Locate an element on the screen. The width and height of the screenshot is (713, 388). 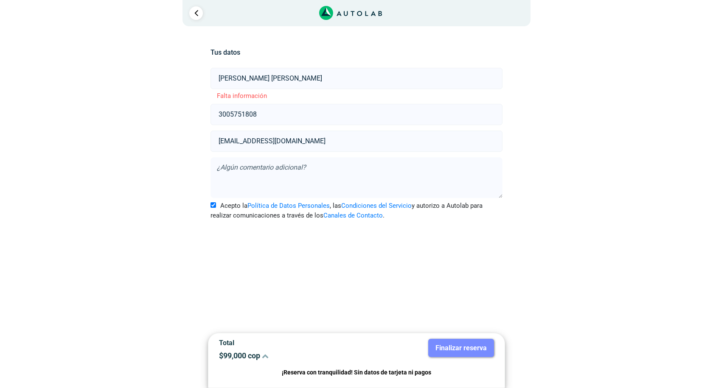
input: Correo electrónico is located at coordinates (356, 141).